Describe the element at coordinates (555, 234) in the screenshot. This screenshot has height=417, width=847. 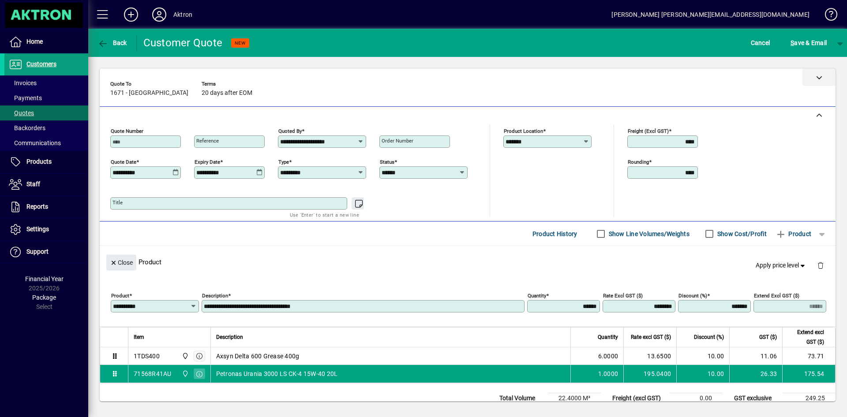
I see `span: Product History` at that location.